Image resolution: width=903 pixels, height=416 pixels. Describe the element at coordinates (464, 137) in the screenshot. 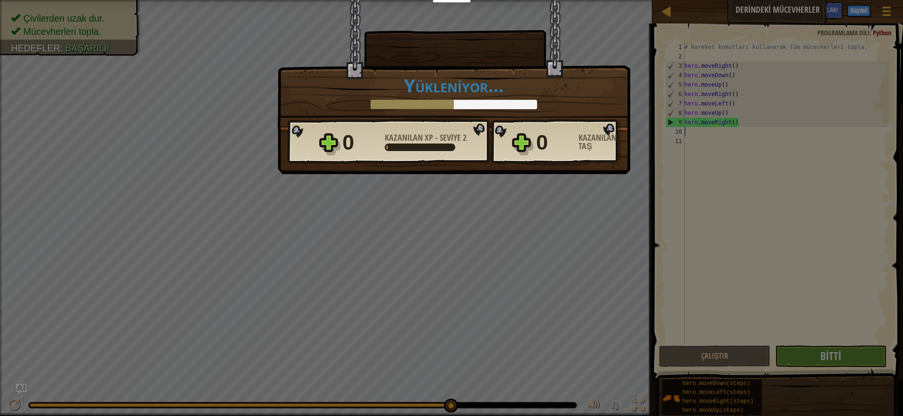

I see `span: 2` at that location.